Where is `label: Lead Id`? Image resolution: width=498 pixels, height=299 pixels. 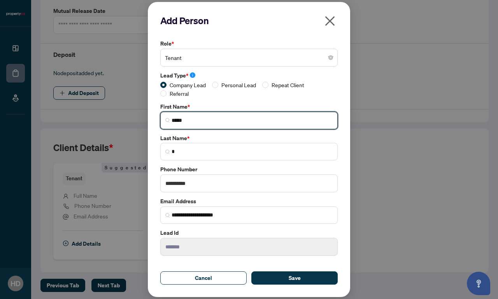 label: Lead Id is located at coordinates (249, 232).